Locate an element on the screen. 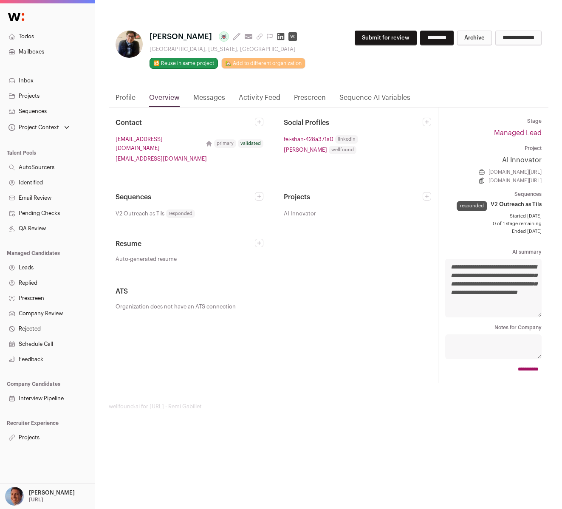 This screenshot has height=509, width=562. a: Activity Feed is located at coordinates (259, 100).